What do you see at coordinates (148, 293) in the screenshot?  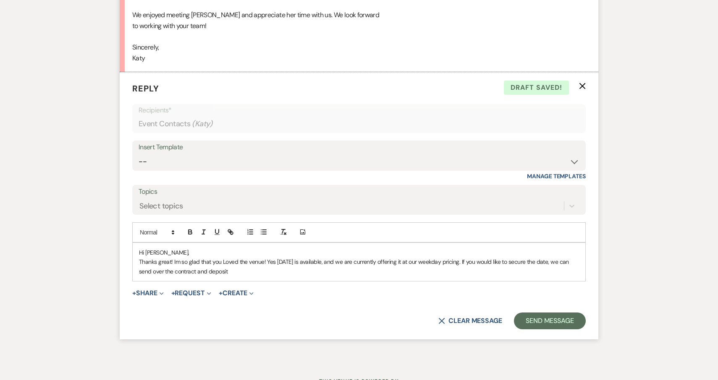 I see `button: Share` at bounding box center [148, 293].